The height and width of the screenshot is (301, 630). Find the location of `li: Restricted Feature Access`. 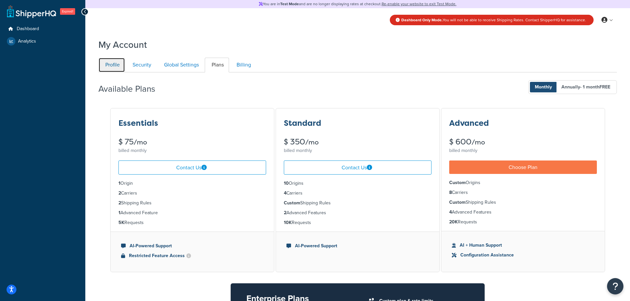

li: Restricted Feature Access is located at coordinates (192, 256).